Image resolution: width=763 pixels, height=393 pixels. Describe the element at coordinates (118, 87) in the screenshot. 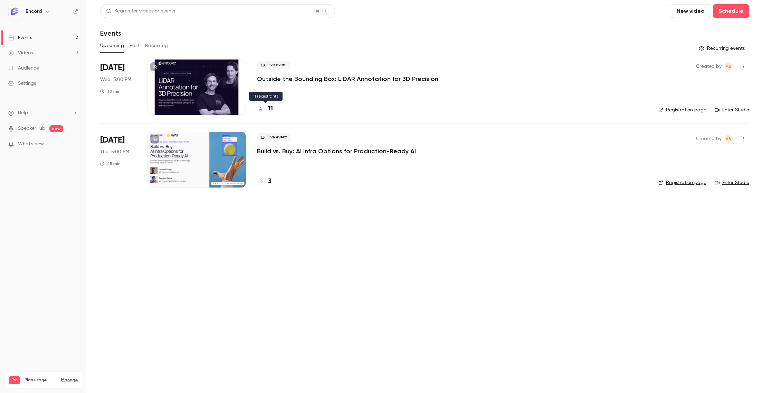

I see `div: Aug 20 Wed, 5:00 PM (Europe/London)` at that location.